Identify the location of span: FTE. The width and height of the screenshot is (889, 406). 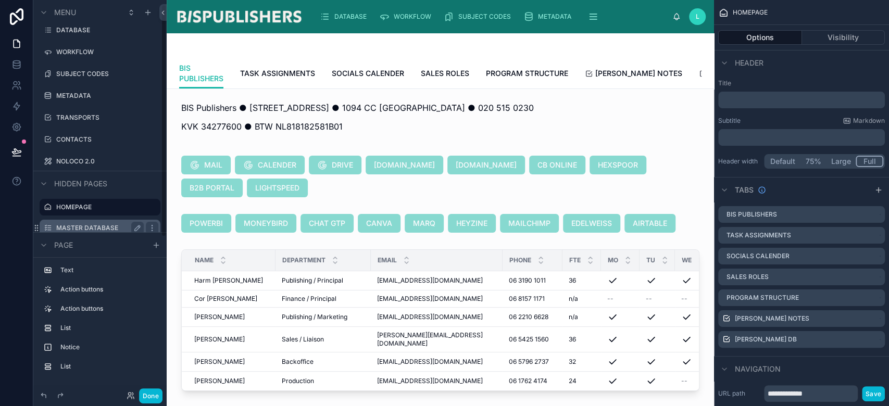
(575, 261).